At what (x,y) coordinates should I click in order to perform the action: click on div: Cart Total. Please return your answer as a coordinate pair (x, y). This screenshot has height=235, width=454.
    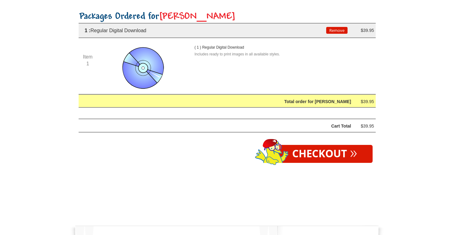
    Looking at the image, I should click on (223, 126).